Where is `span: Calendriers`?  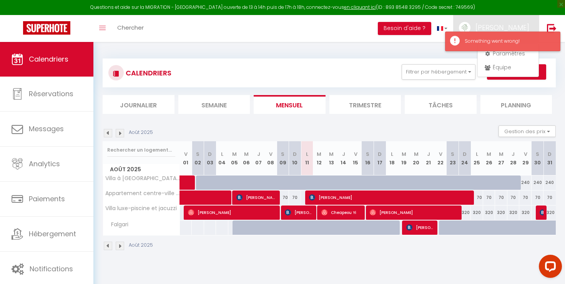 span: Calendriers is located at coordinates (48, 59).